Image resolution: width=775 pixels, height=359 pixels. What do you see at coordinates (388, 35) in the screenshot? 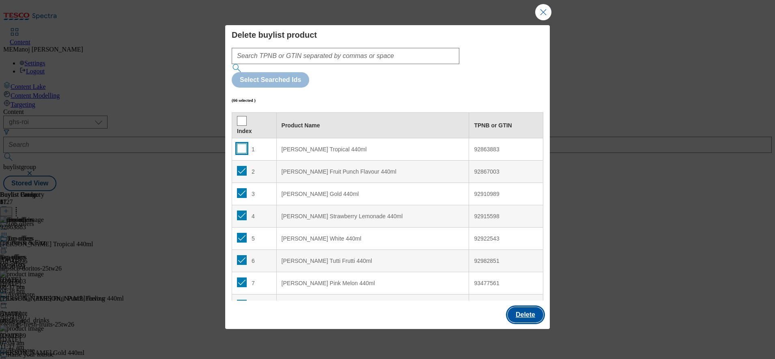
I see `h4: Delete buylist product` at bounding box center [388, 35].